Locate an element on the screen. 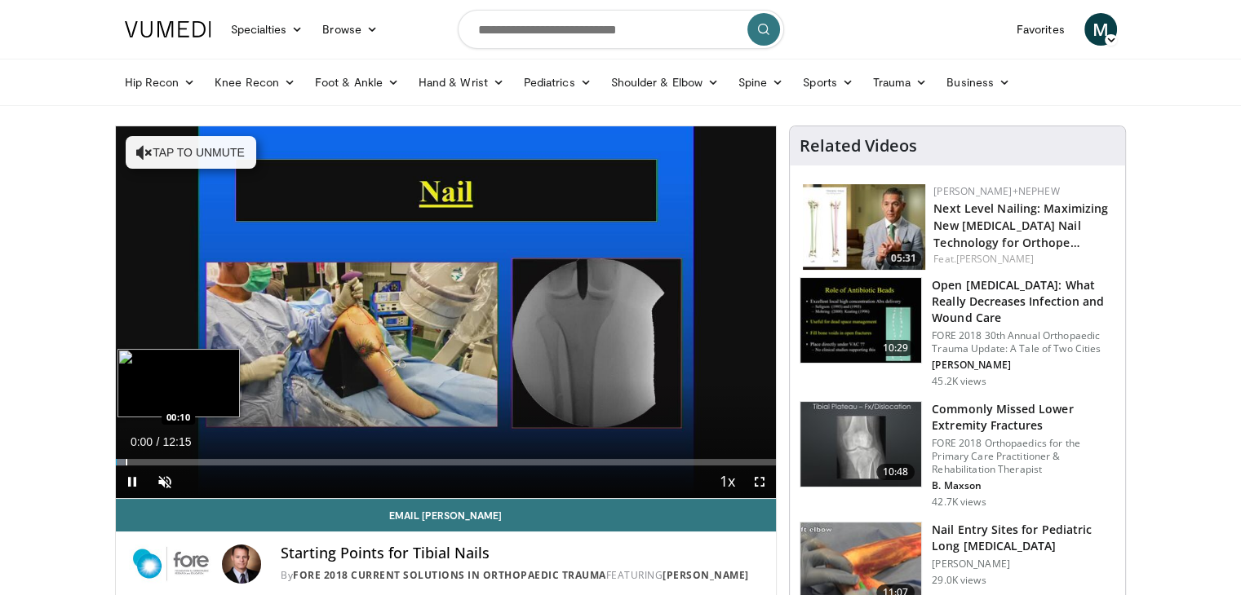 The width and height of the screenshot is (1241, 595). p: 45.2K views is located at coordinates (958, 382).